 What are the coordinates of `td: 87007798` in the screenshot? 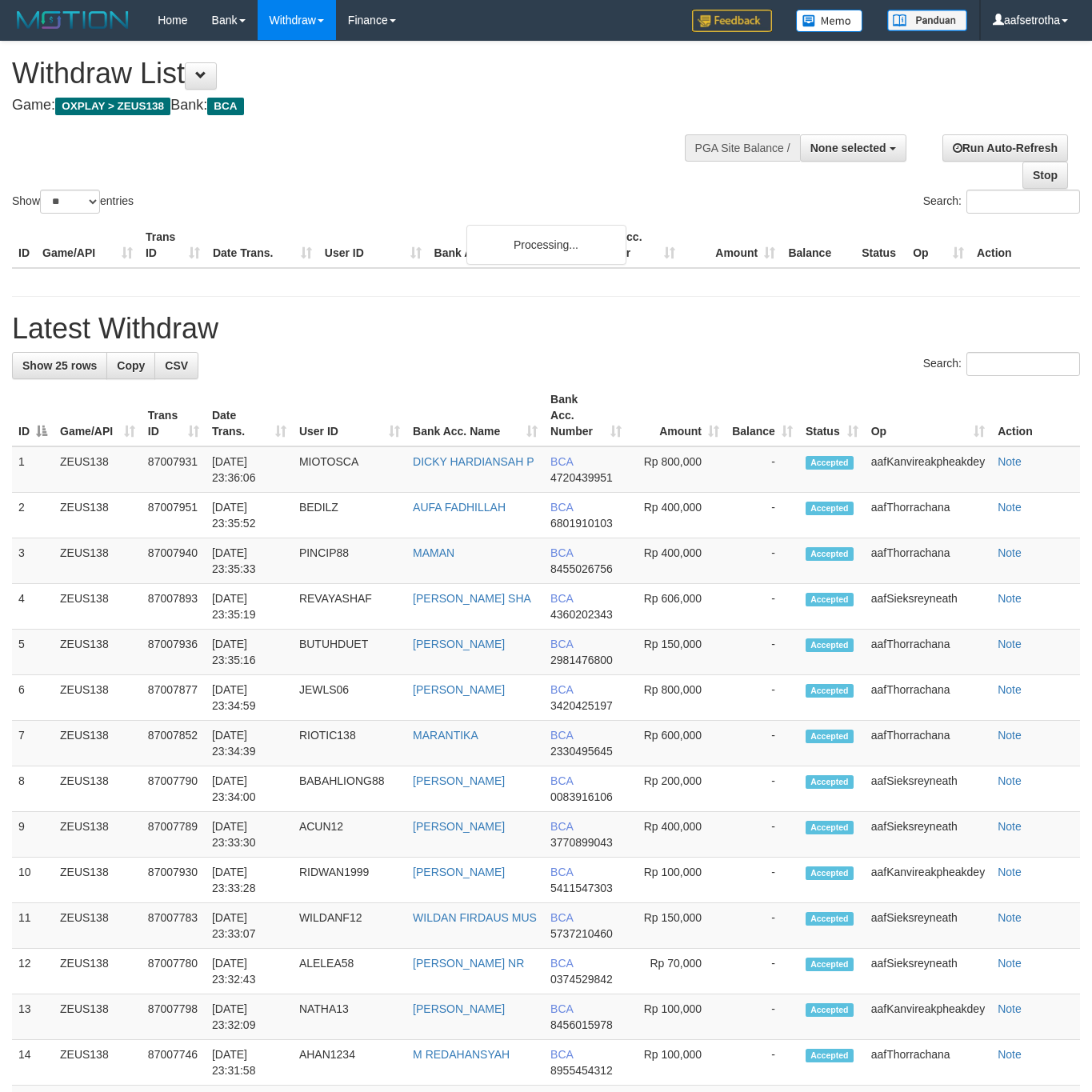 It's located at (173, 1017).